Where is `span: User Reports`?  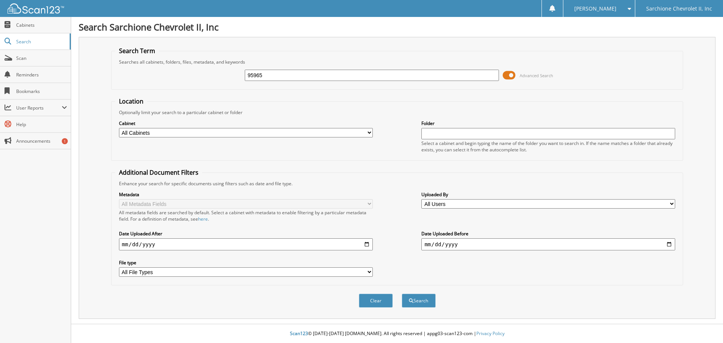 span: User Reports is located at coordinates (39, 108).